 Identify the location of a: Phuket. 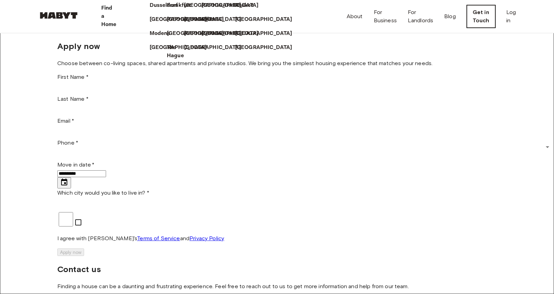
(247, 5).